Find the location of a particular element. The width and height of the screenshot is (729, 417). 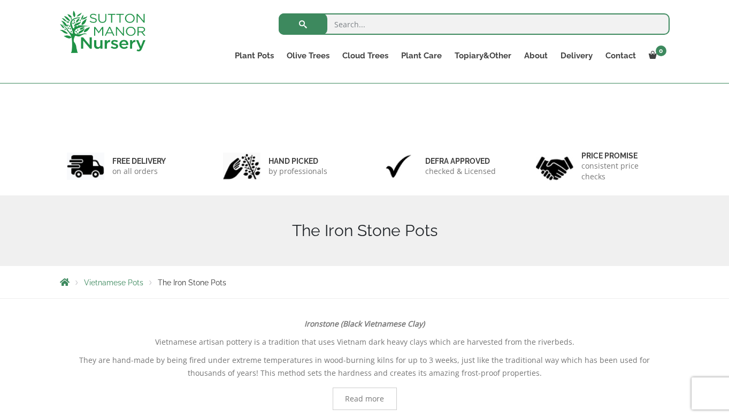

a: Olive Trees is located at coordinates (308, 56).